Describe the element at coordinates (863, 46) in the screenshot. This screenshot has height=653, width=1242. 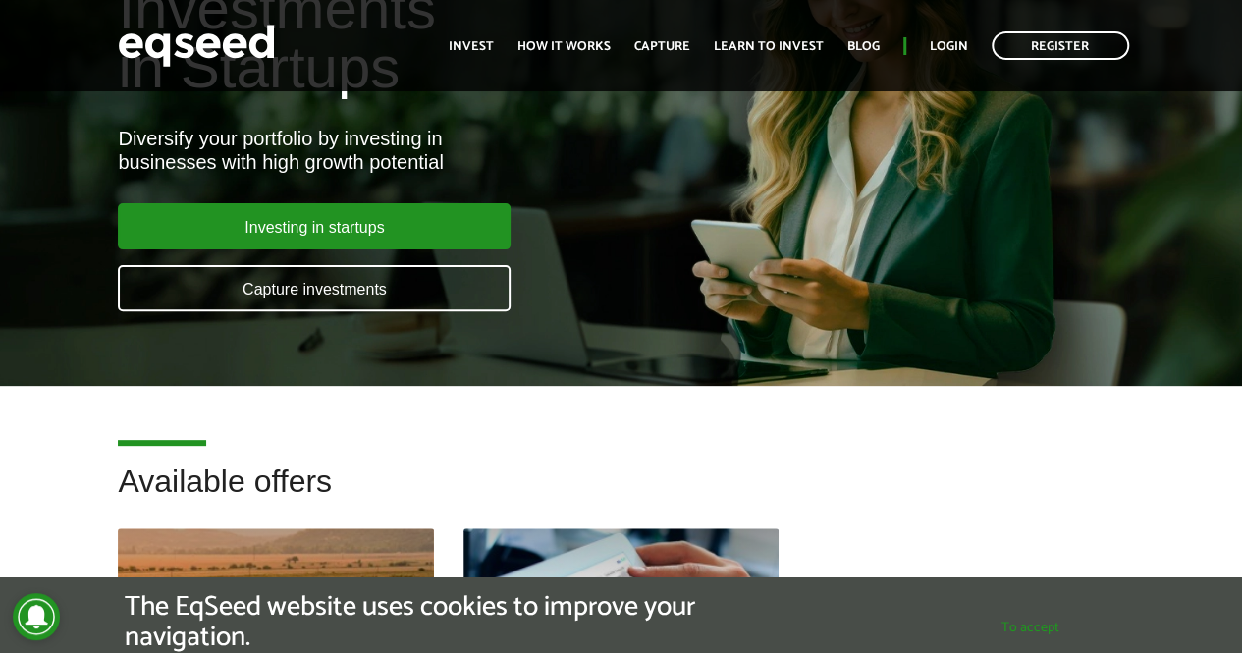
I see `font: Blog` at that location.